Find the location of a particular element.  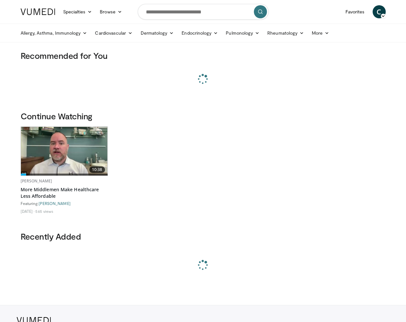

a: Allergy, Asthma, Immunology is located at coordinates (54, 33).